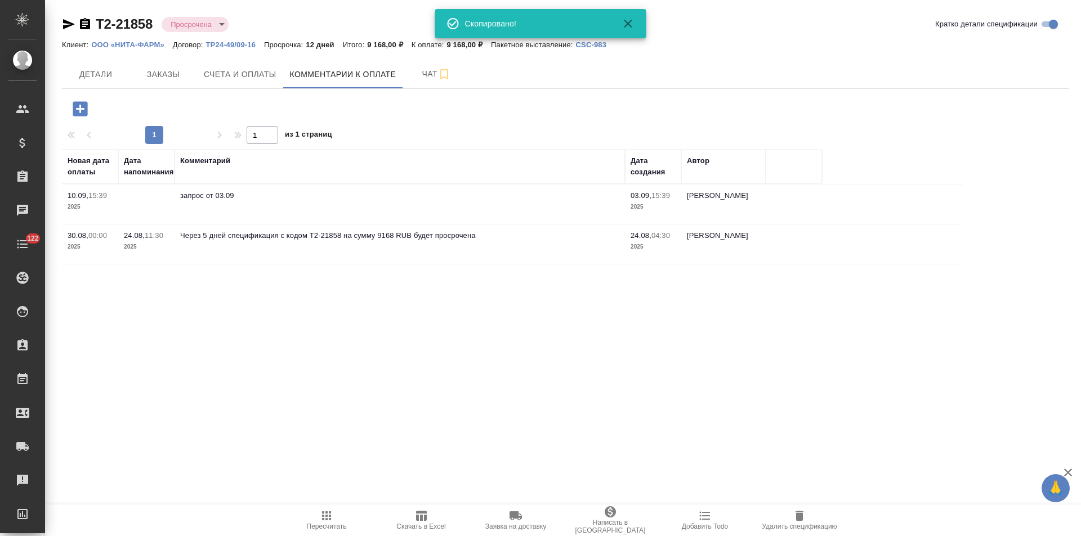 The image size is (1081, 536). I want to click on a: CSC-983, so click(595, 44).